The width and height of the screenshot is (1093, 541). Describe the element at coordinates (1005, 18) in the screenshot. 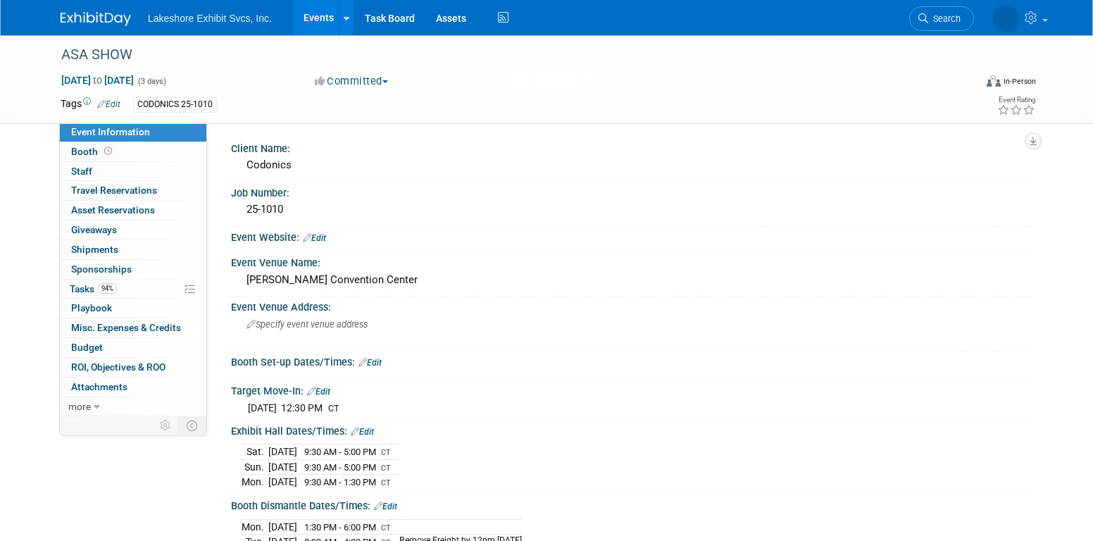

I see `img: MICHELLE MOYA` at that location.